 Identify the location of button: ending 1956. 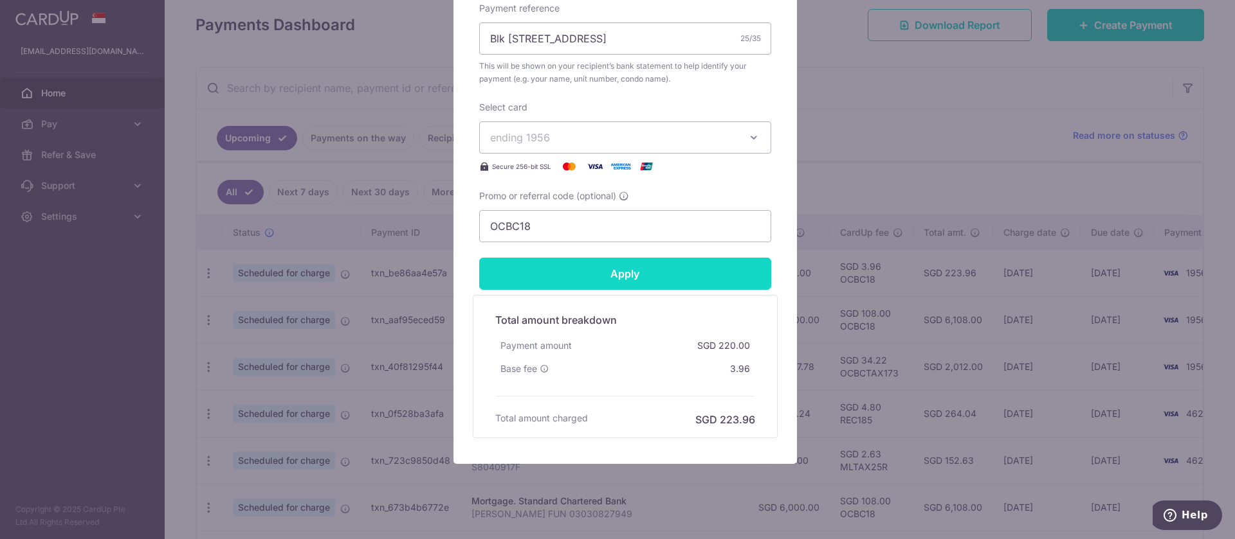
(625, 138).